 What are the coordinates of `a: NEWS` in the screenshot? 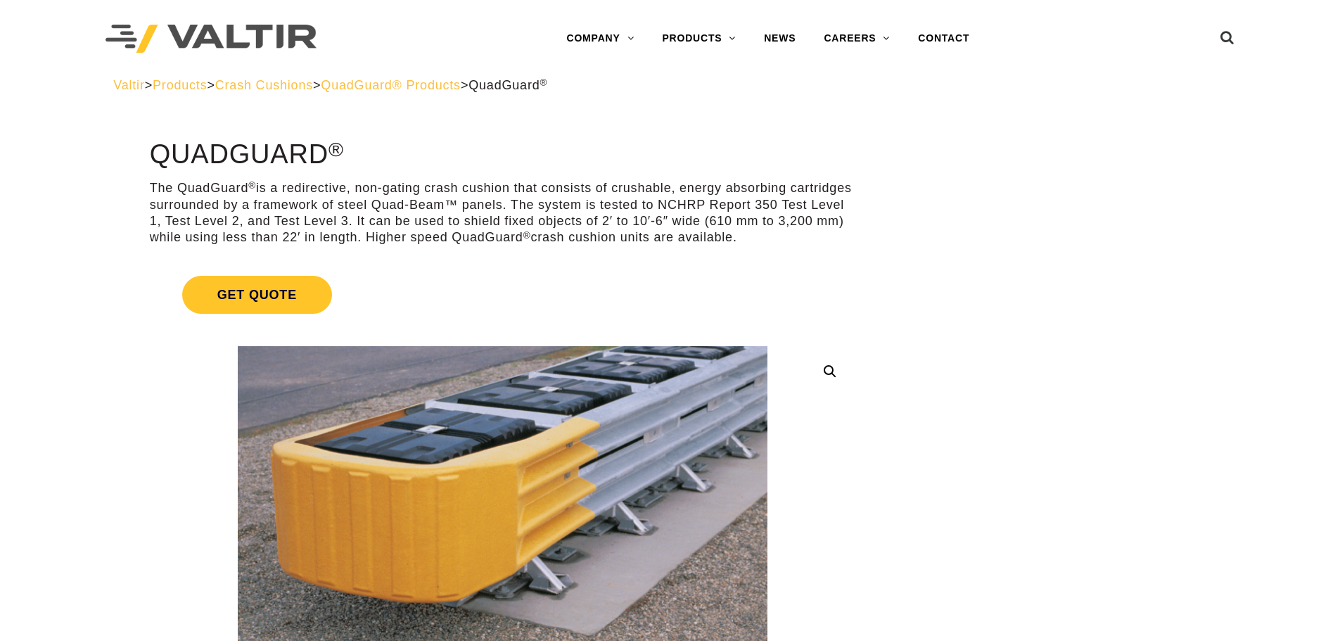 It's located at (780, 39).